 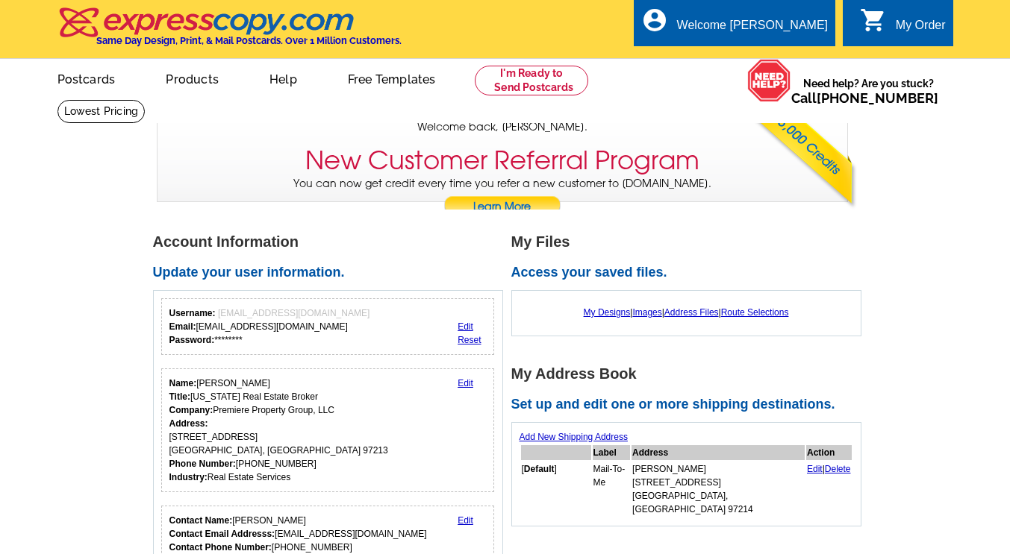 What do you see at coordinates (718, 453) in the screenshot?
I see `th: Address` at bounding box center [718, 453].